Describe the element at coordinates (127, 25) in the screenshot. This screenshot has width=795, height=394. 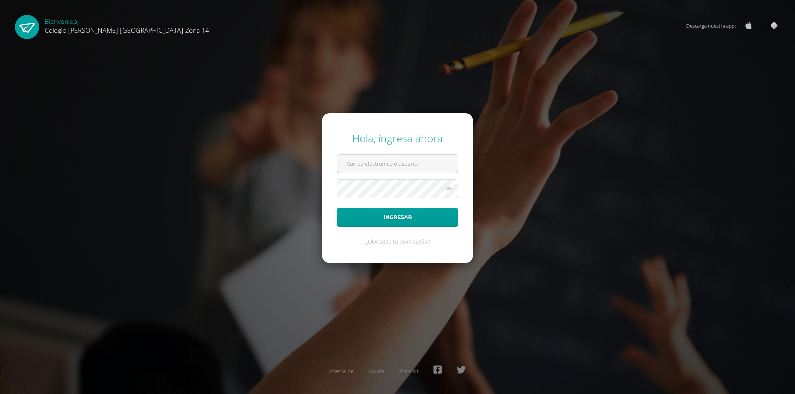
I see `div: Bienvenido,` at that location.